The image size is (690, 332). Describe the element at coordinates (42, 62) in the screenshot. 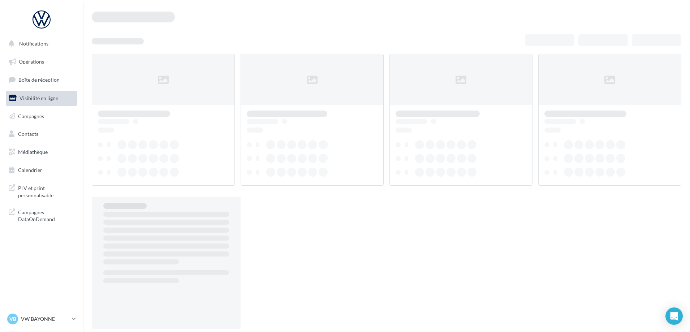

I see `a: Opérations` at that location.